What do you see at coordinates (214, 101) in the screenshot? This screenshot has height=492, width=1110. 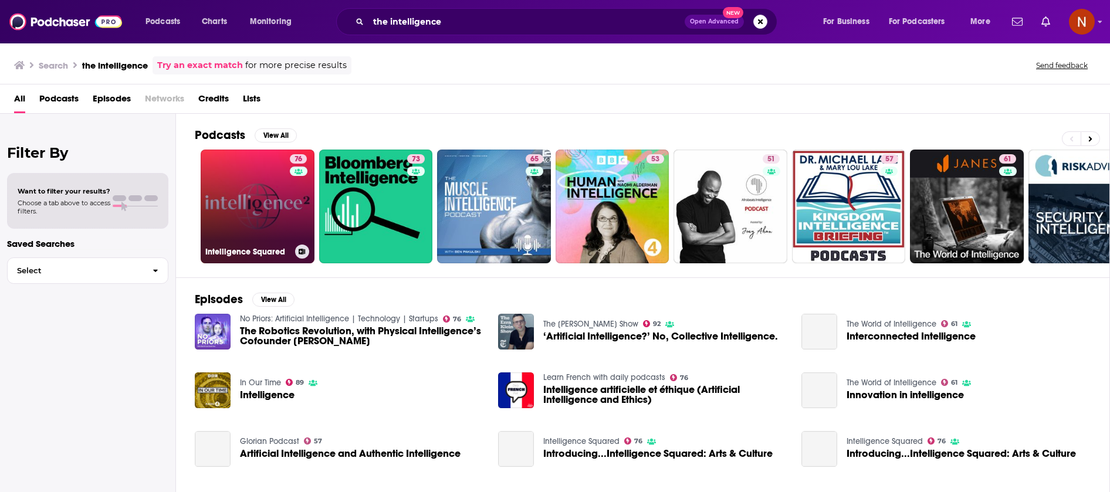 I see `span: Credits` at bounding box center [214, 101].